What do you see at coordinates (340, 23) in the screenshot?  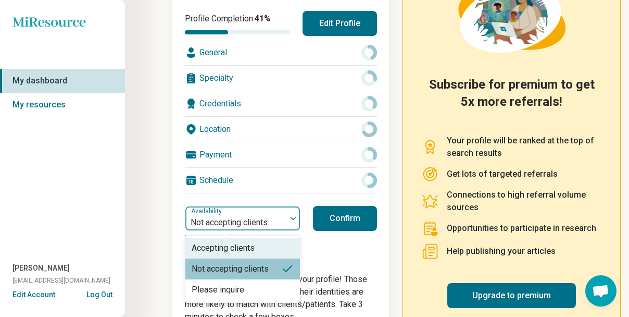 I see `button: Edit Profile` at bounding box center [340, 23].